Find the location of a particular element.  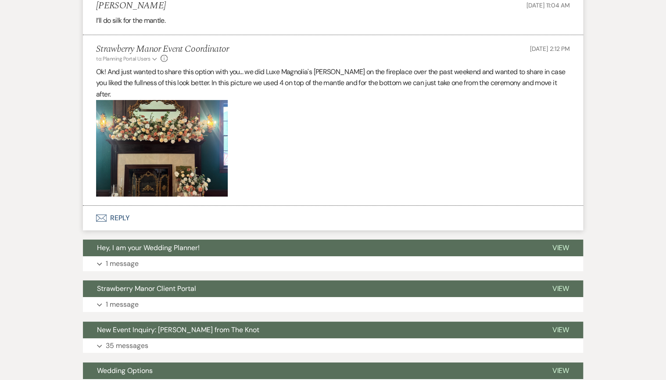

span: Hey, I am your Wedding Planner! is located at coordinates (148, 248).